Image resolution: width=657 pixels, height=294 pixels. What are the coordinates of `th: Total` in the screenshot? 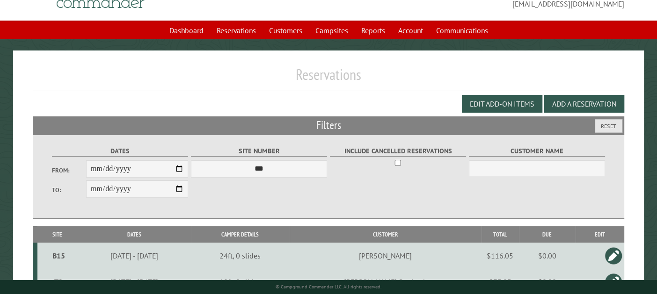 It's located at (500, 234).